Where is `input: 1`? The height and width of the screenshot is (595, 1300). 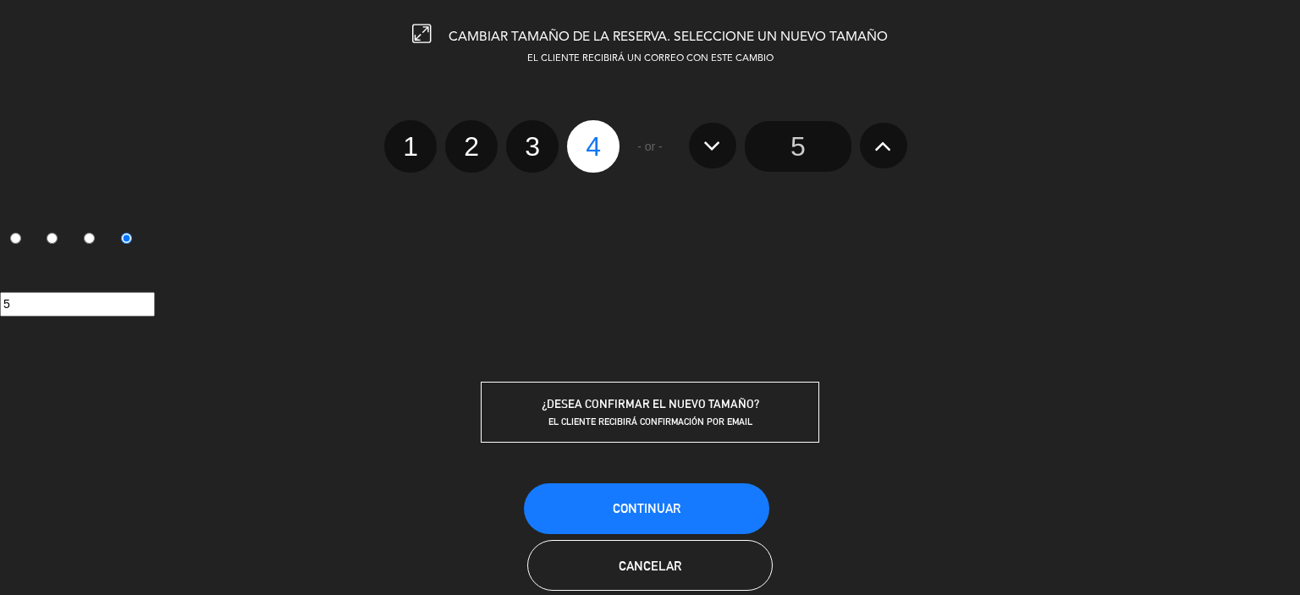
input: 1 is located at coordinates (15, 238).